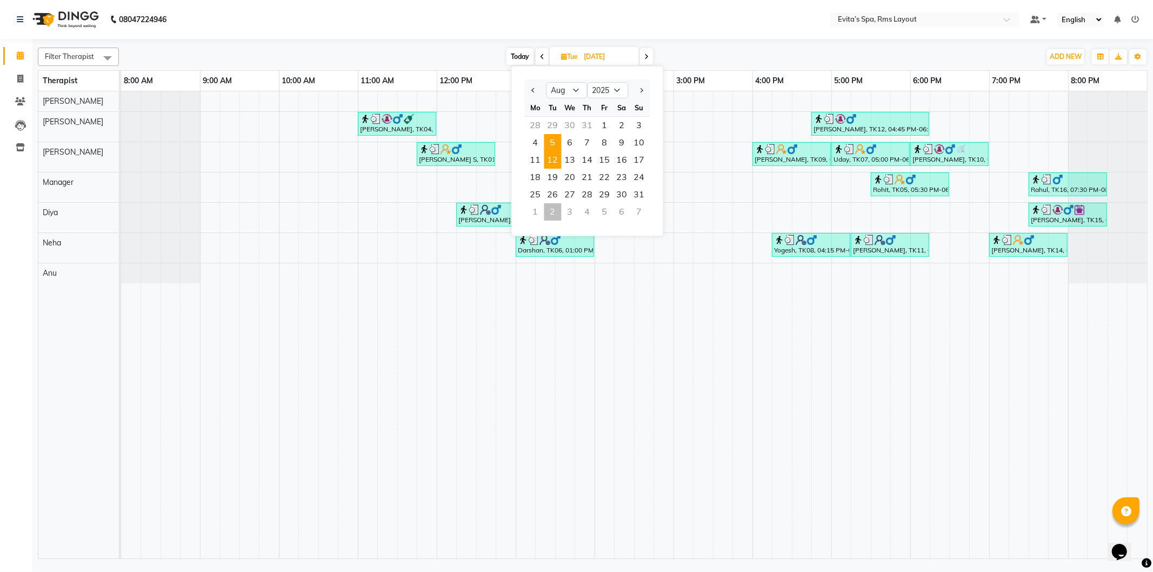 The image size is (1153, 572). I want to click on span: 28, so click(587, 195).